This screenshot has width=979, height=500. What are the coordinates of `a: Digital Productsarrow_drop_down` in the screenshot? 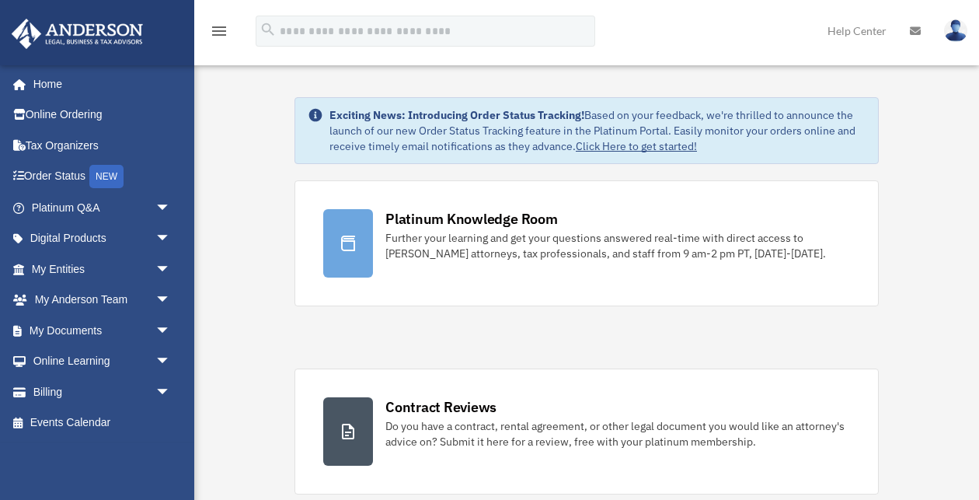 It's located at (103, 239).